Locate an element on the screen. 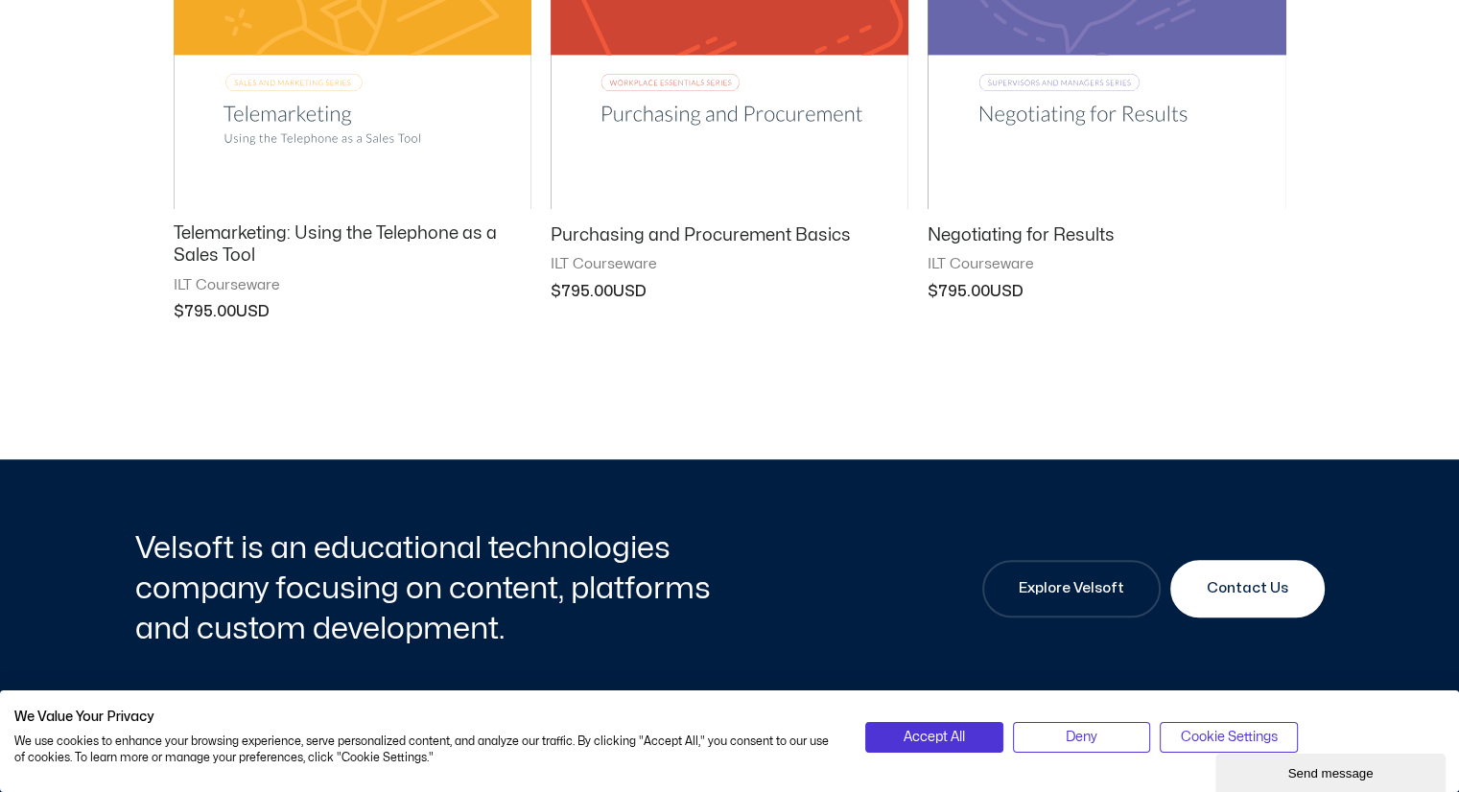 This screenshot has height=792, width=1459. a: Purchasing and Procurement Basics is located at coordinates (729, 240).